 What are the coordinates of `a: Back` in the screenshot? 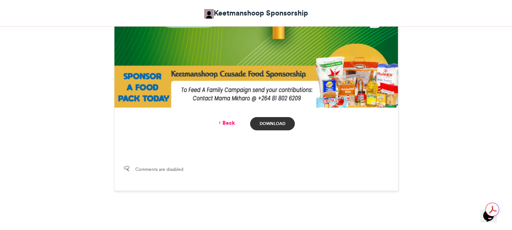 It's located at (226, 123).